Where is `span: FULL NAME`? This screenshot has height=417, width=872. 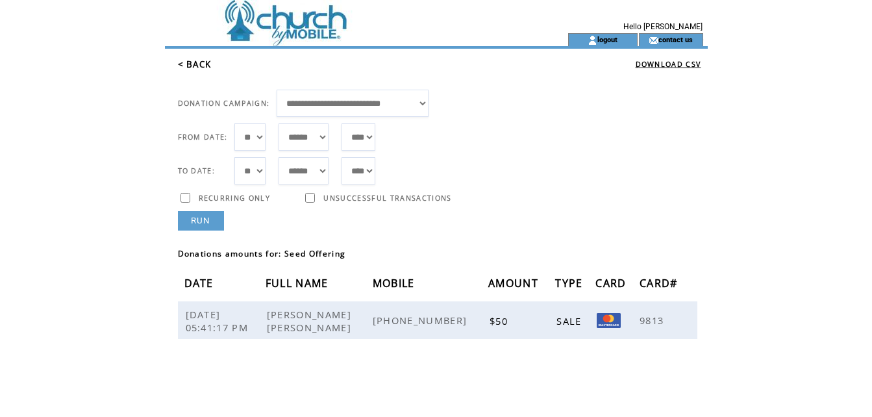 span: FULL NAME is located at coordinates (299, 284).